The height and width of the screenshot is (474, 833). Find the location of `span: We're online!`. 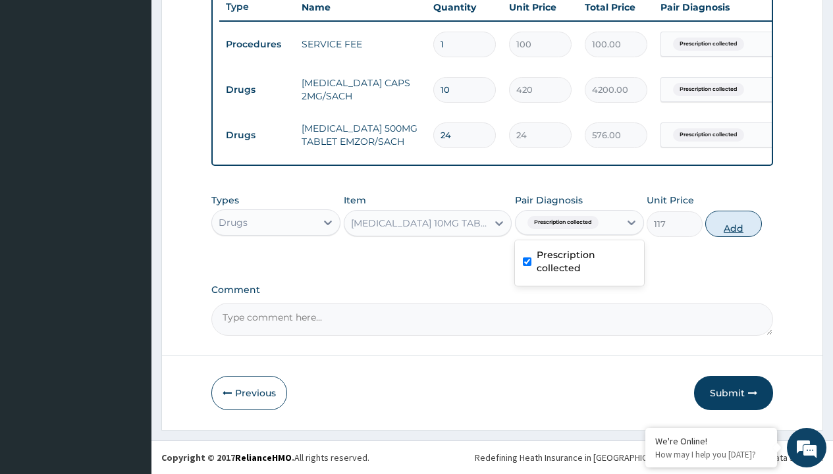

span: We're online! is located at coordinates (129, 215).